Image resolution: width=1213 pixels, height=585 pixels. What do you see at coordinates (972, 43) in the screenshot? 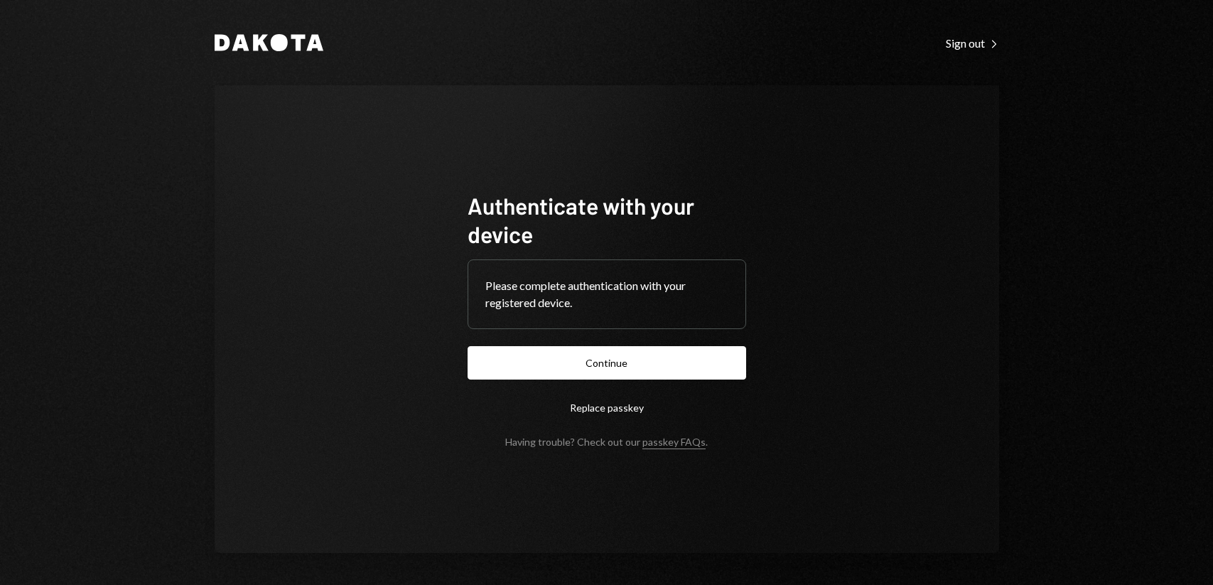
I see `div: Sign out` at bounding box center [972, 43].